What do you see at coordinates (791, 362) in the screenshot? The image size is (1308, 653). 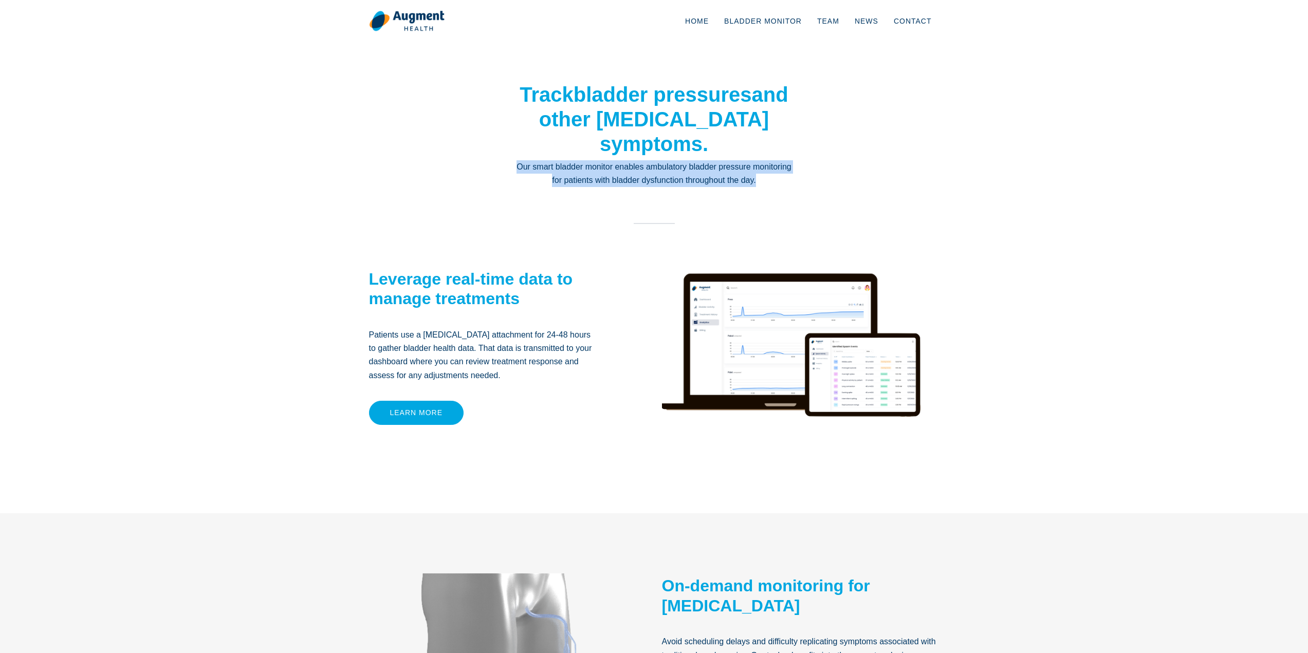 I see `img: device render` at bounding box center [791, 362].